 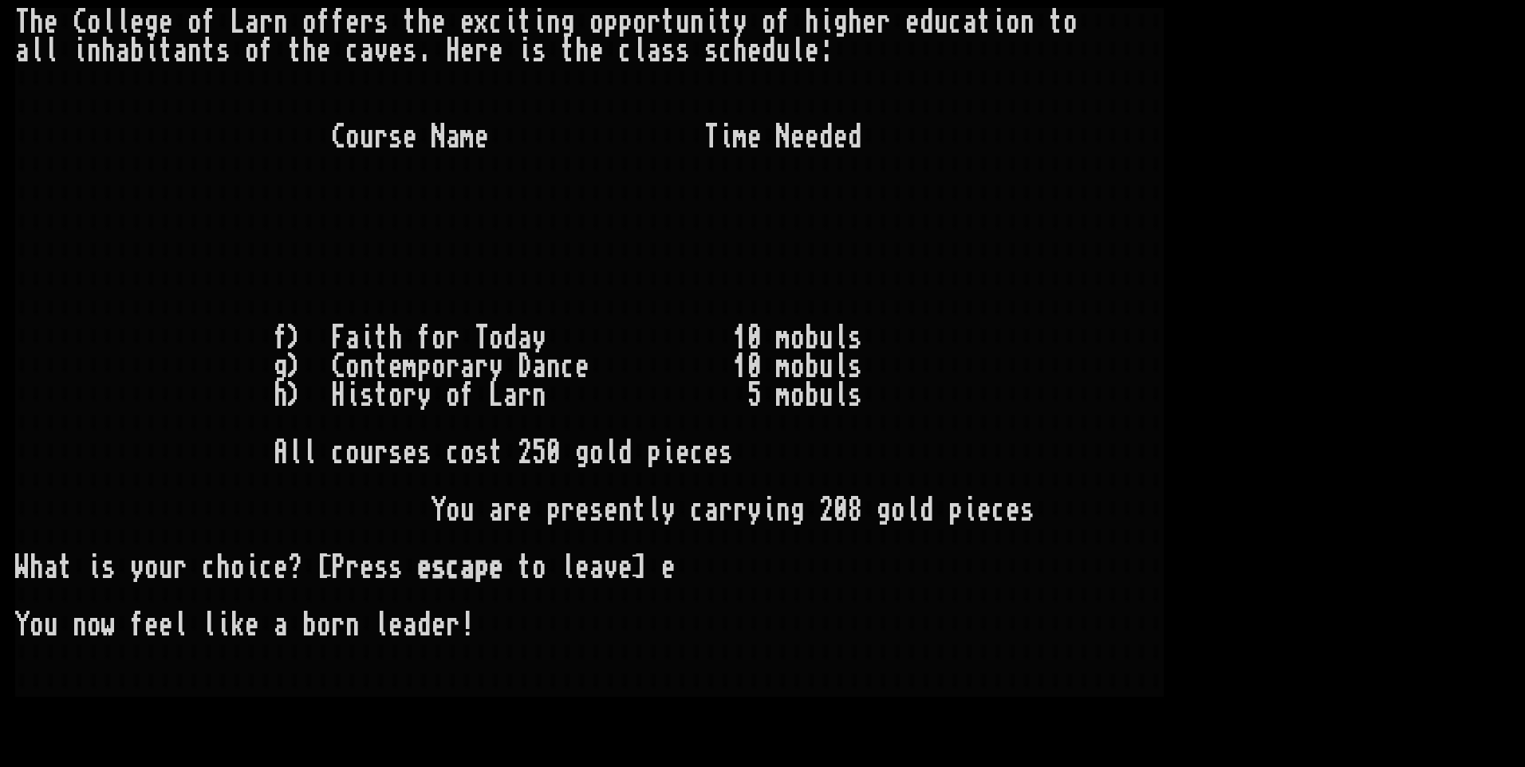 What do you see at coordinates (381, 51) in the screenshot?
I see `div: v` at bounding box center [381, 51].